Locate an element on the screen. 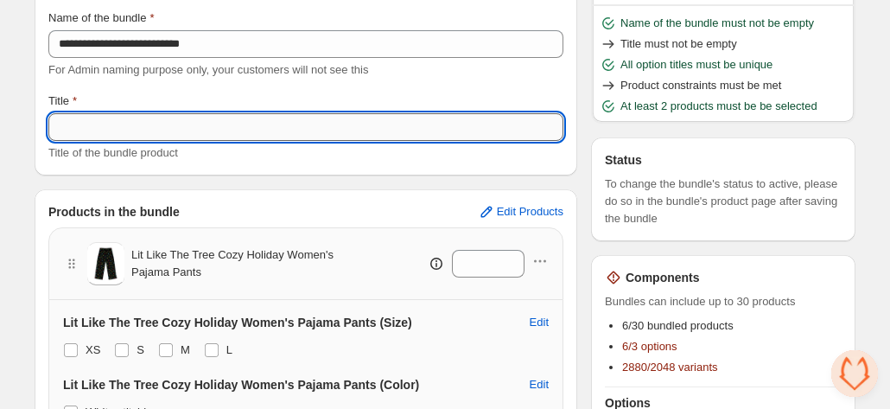 Image resolution: width=890 pixels, height=409 pixels. span: All option titles must be unique is located at coordinates (696, 65).